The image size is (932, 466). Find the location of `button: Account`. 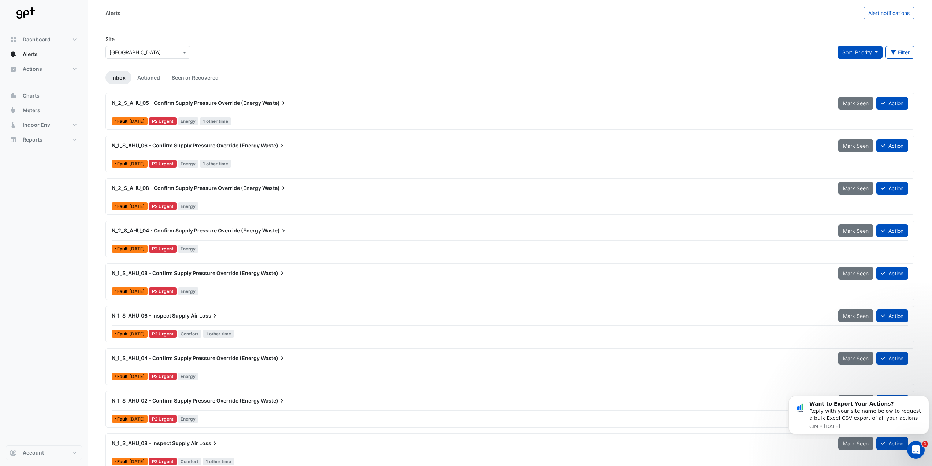

button: Account is located at coordinates (44, 452).